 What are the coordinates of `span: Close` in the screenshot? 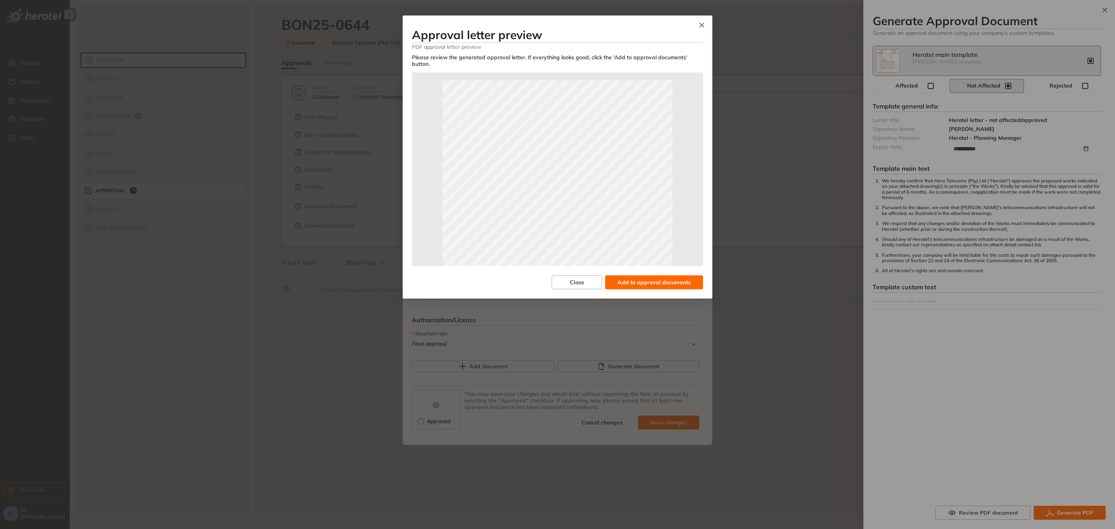 It's located at (577, 282).